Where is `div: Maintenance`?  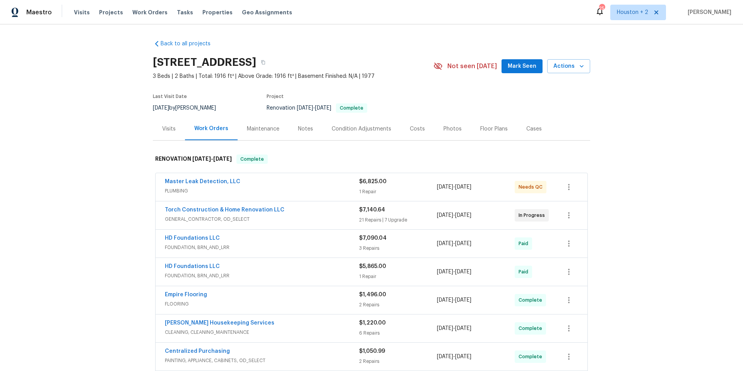
div: Maintenance is located at coordinates (263, 129).